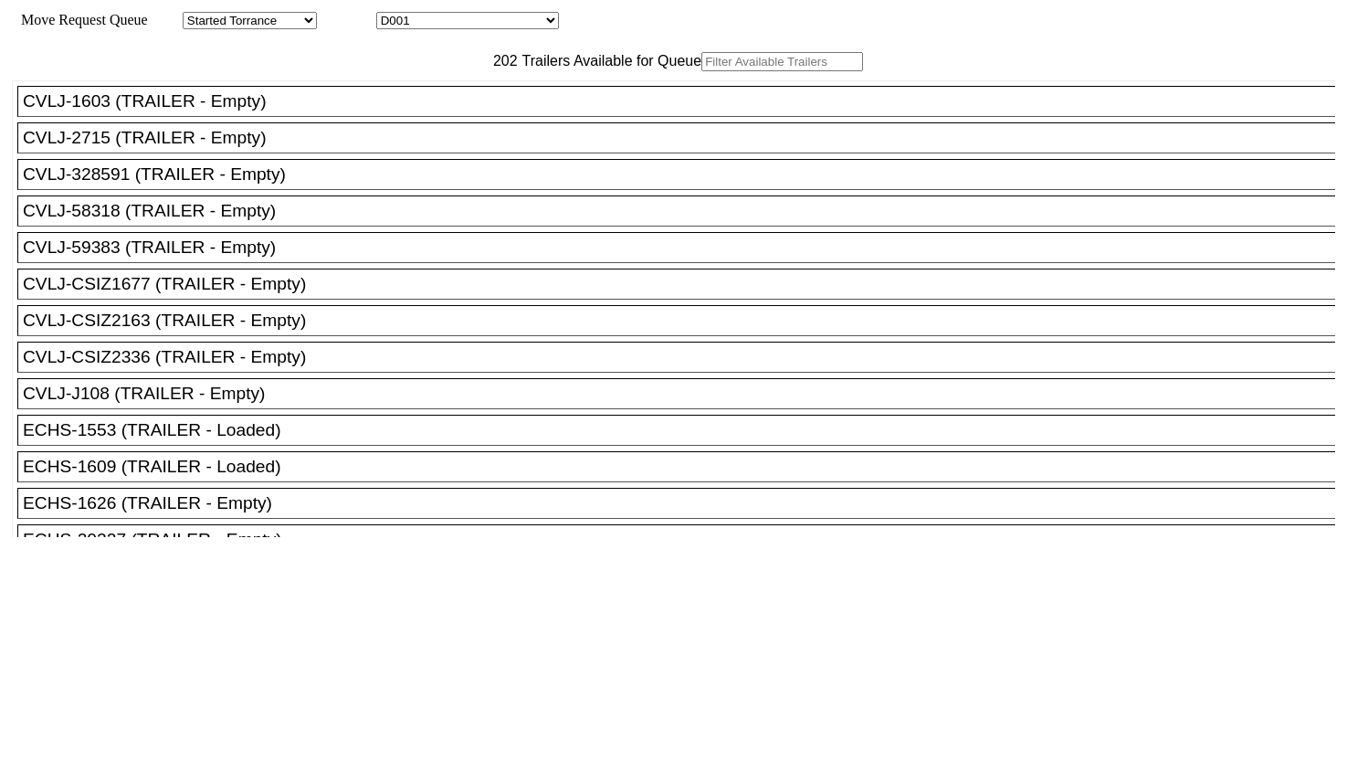 This screenshot has height=782, width=1347. I want to click on div: CVLJ-CSIZ2336 (TRAILER - Empty), so click(684, 357).